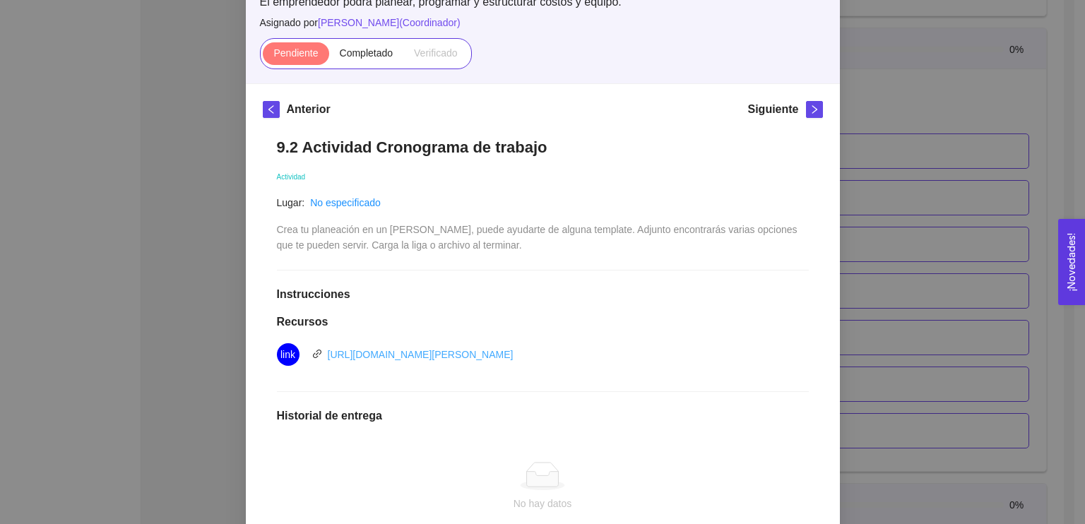 This screenshot has height=524, width=1085. I want to click on button: left, so click(271, 109).